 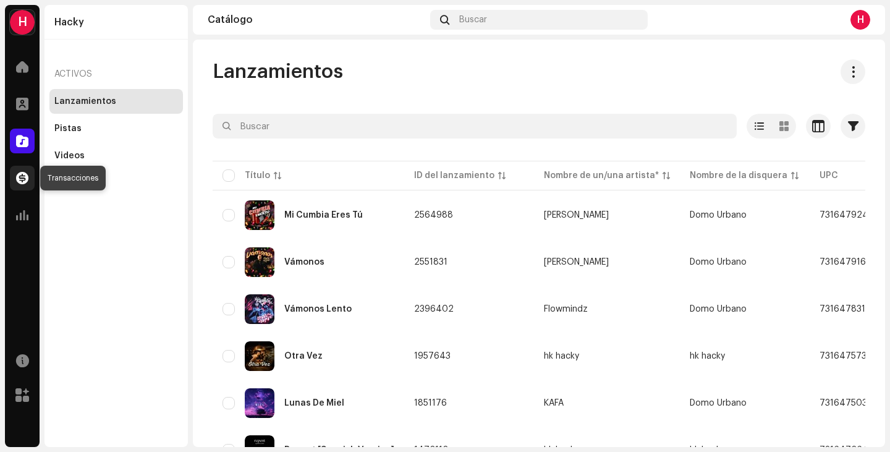 What do you see at coordinates (316, 20) in the screenshot?
I see `div: Catálogo` at bounding box center [316, 20].